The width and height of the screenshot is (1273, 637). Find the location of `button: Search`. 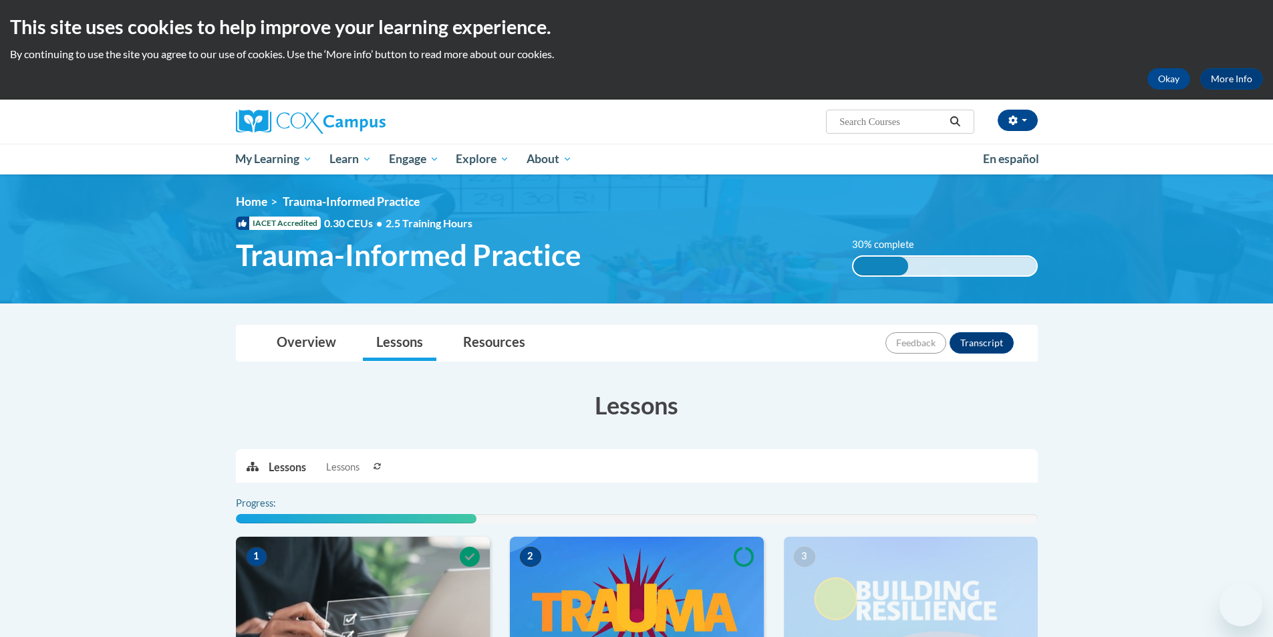

button: Search is located at coordinates (955, 122).